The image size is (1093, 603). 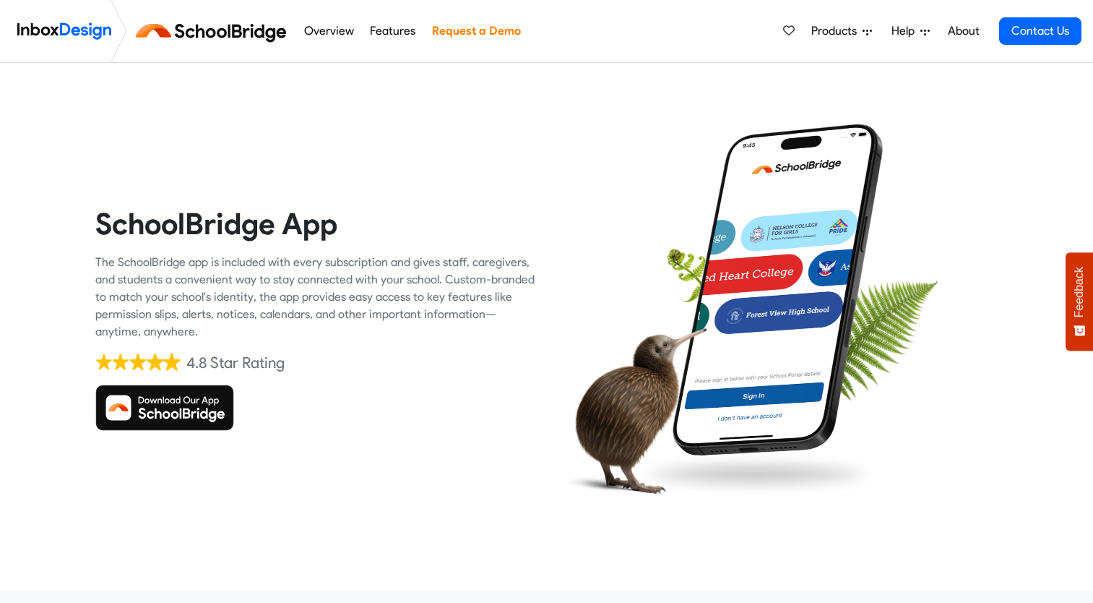 What do you see at coordinates (632, 410) in the screenshot?
I see `img: kiwi_bird.png` at bounding box center [632, 410].